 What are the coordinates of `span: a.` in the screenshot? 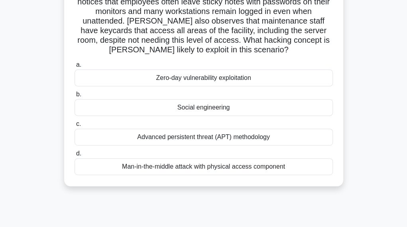 It's located at (79, 64).